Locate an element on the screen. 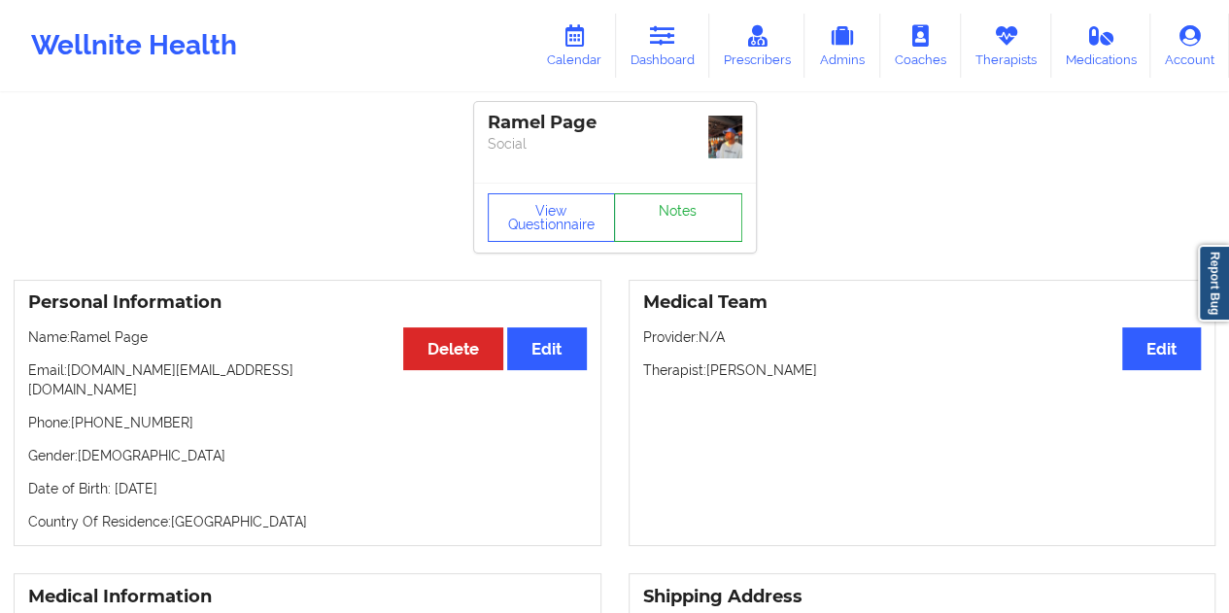  p: Provider: N/A is located at coordinates (922, 337).